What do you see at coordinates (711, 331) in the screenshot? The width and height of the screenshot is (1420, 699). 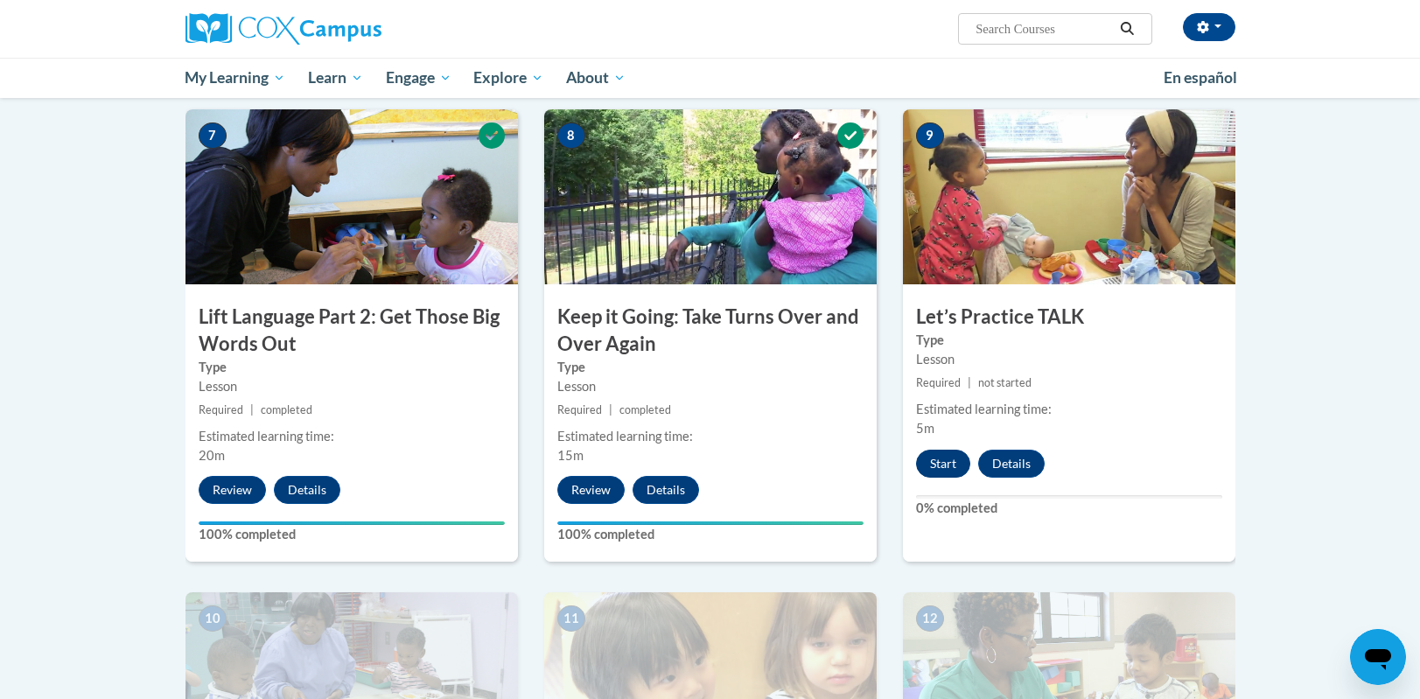 I see `h3: Keep it Going: Take Turns Over and Over Again` at bounding box center [711, 331].